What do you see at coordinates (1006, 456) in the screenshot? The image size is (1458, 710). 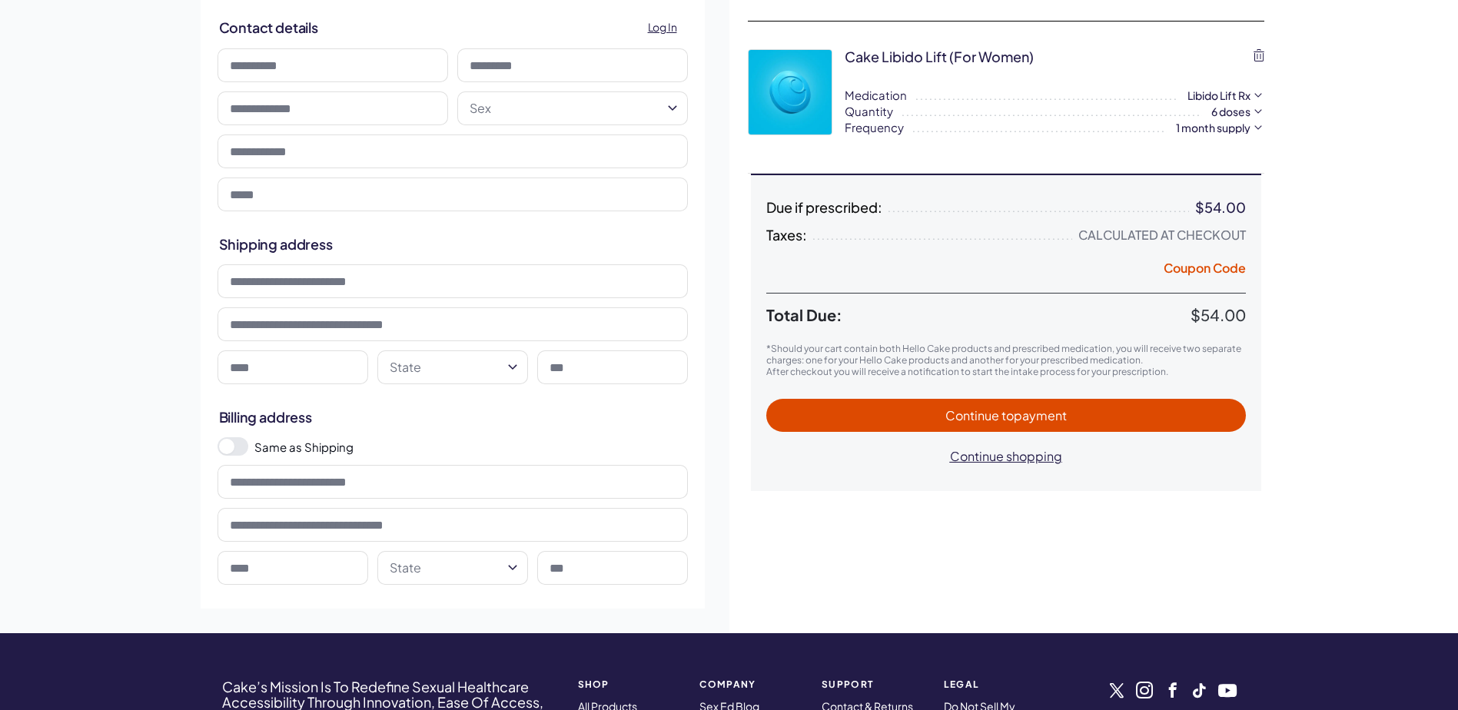 I see `button: Continue shopping` at bounding box center [1006, 456].